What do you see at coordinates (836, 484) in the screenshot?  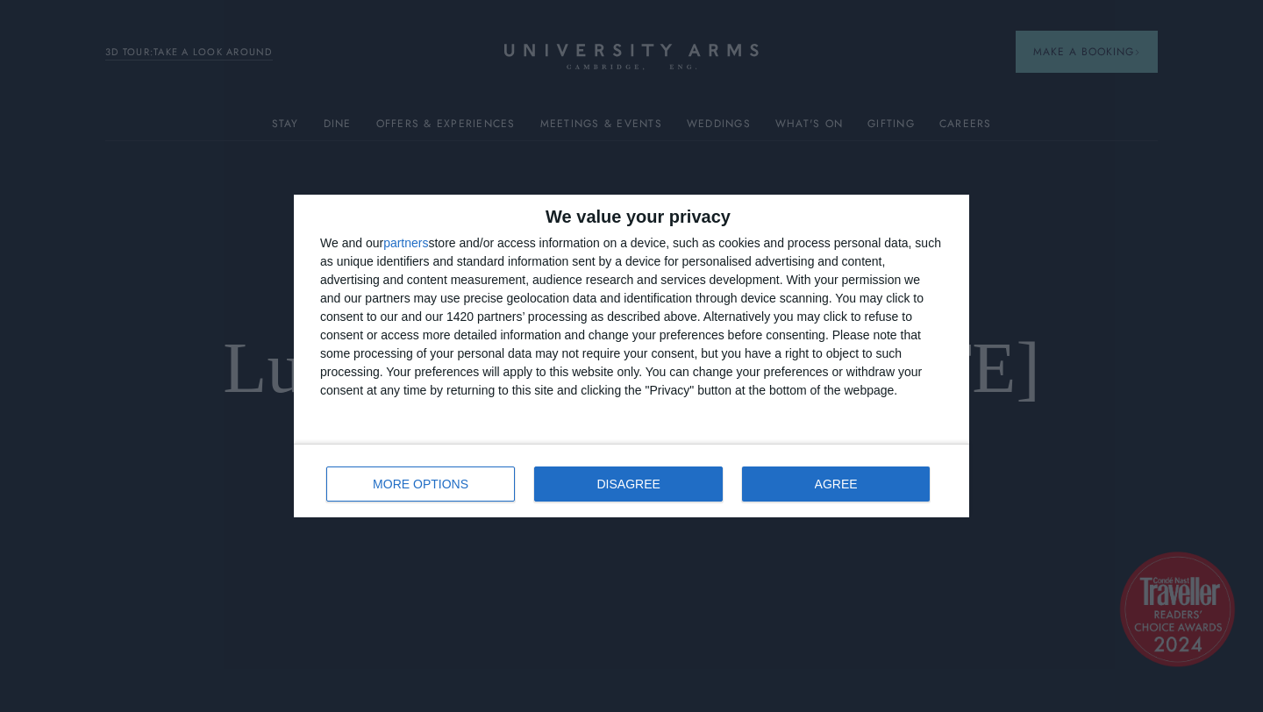 I see `span: AGREE` at bounding box center [836, 484].